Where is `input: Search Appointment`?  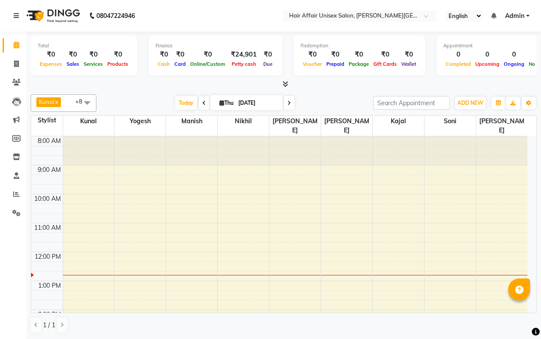
input: Search Appointment is located at coordinates (412, 103).